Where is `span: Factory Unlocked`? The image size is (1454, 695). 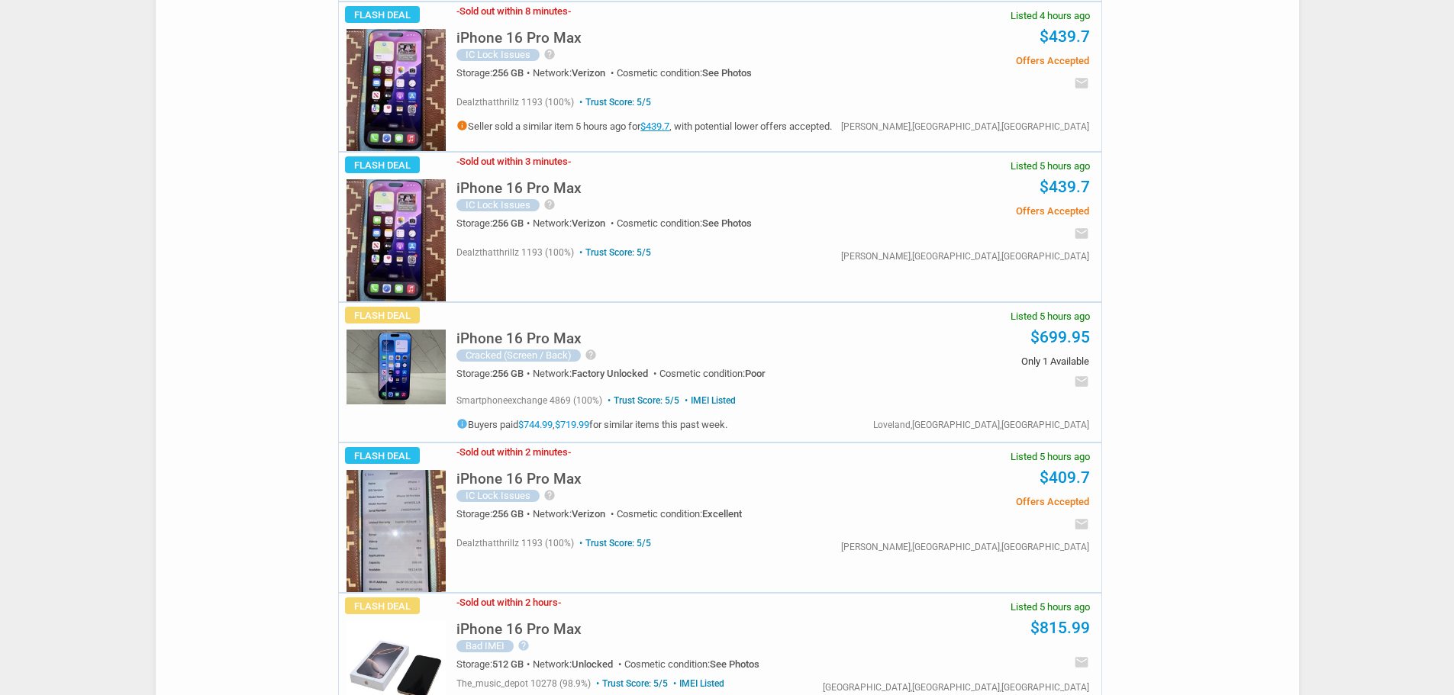
span: Factory Unlocked is located at coordinates (610, 373).